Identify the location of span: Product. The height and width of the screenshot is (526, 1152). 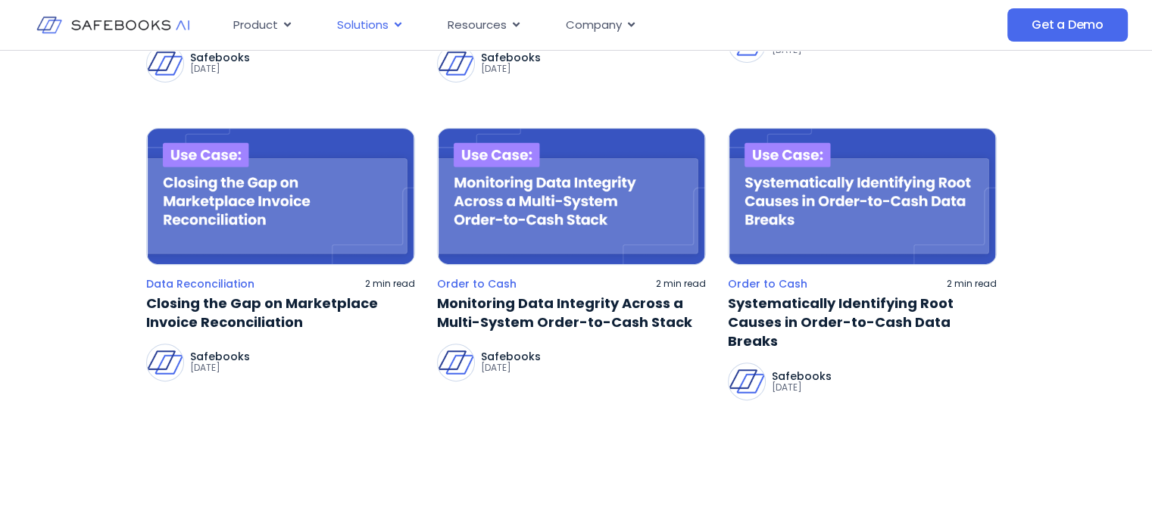
(255, 25).